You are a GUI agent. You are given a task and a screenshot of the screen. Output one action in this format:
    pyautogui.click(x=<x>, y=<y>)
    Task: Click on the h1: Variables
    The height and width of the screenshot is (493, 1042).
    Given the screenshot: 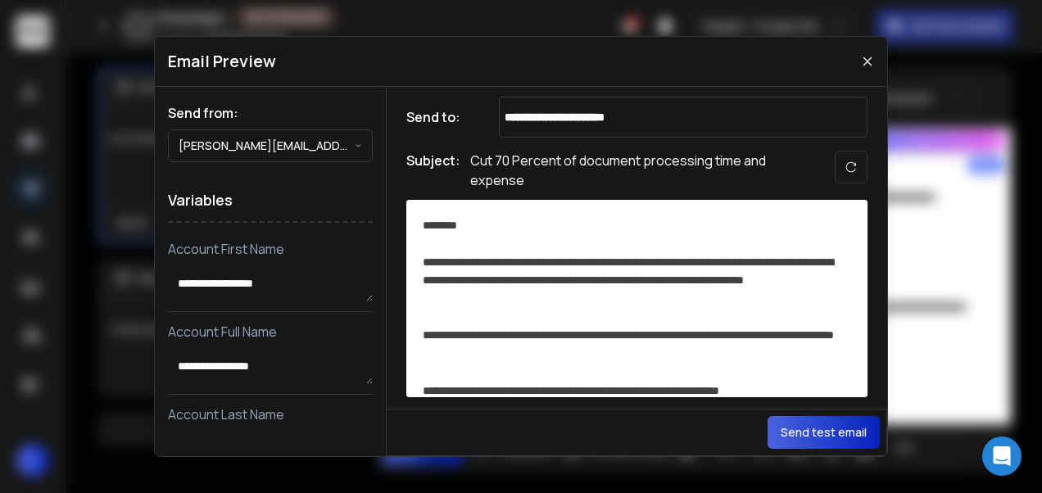 What is the action you would take?
    pyautogui.click(x=270, y=201)
    